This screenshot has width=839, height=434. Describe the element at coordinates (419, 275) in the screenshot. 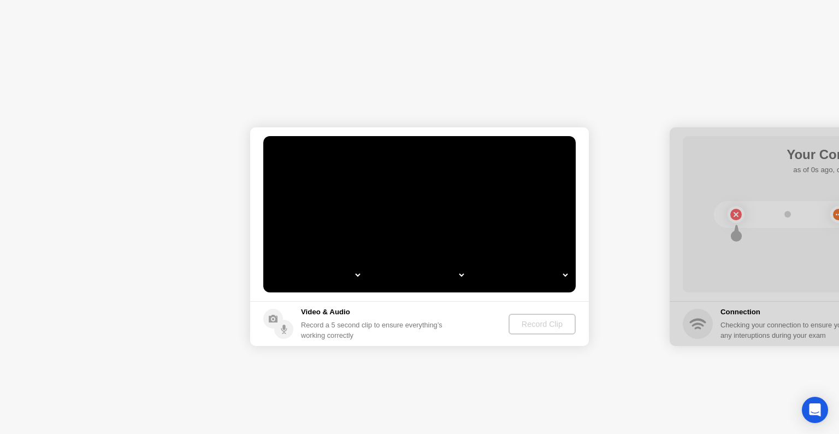

I see `select: Available speakers` at that location.